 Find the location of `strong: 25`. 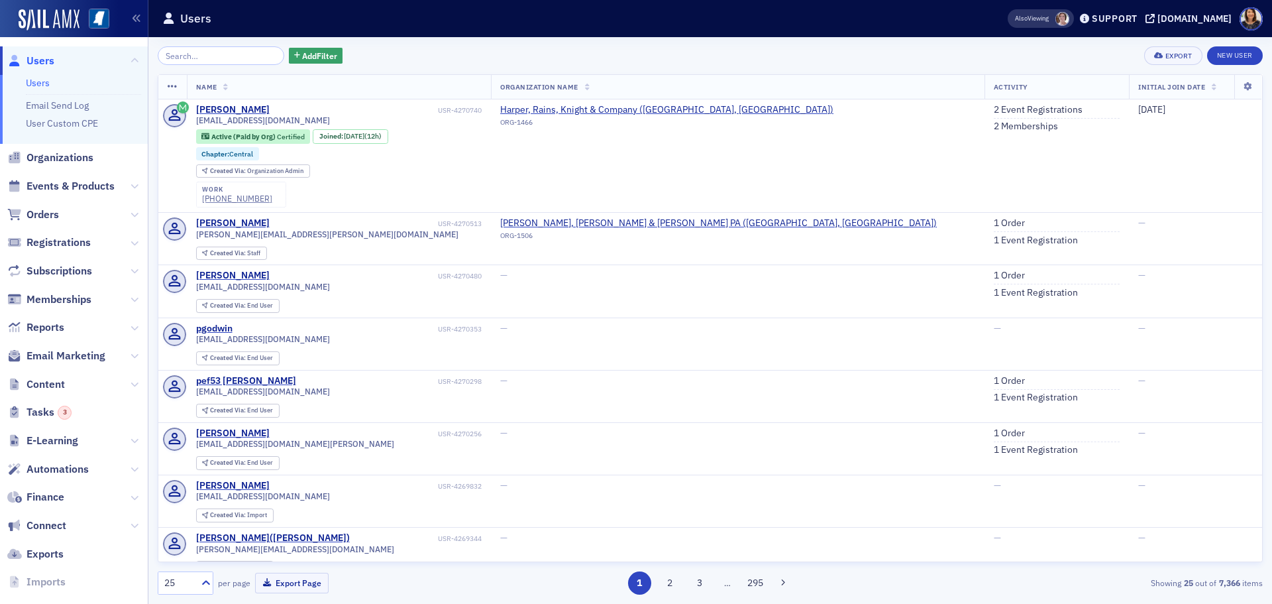

strong: 25 is located at coordinates (1188, 582).